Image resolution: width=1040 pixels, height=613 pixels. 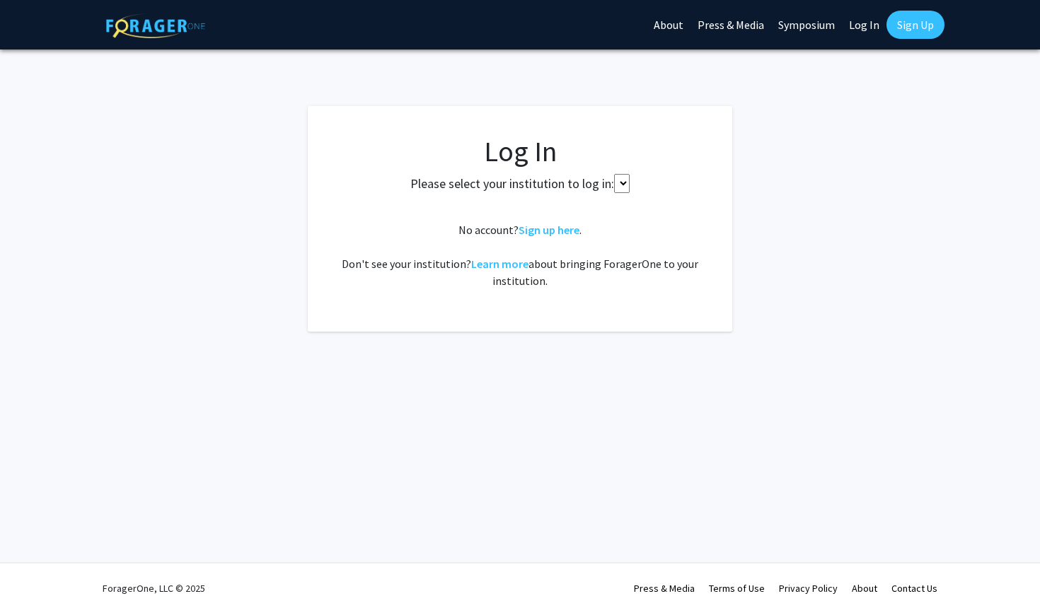 What do you see at coordinates (914, 589) in the screenshot?
I see `a: Contact Us` at bounding box center [914, 589].